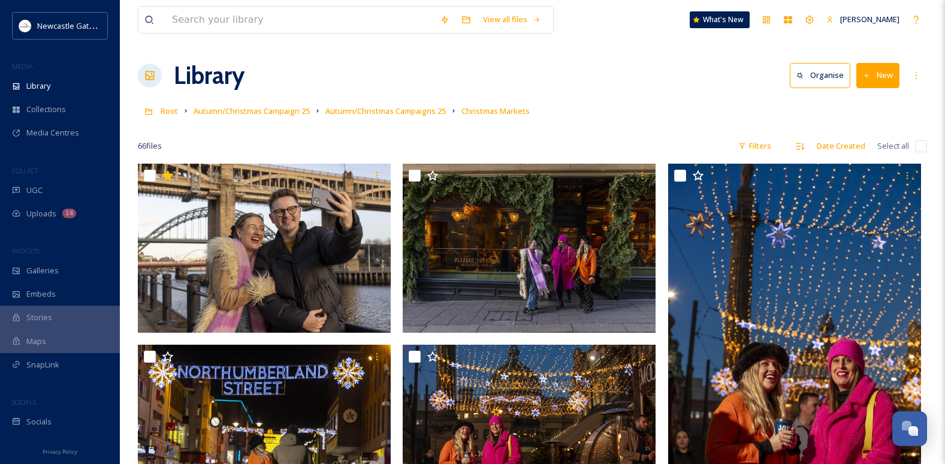 This screenshot has width=945, height=464. I want to click on div: What's New, so click(720, 20).